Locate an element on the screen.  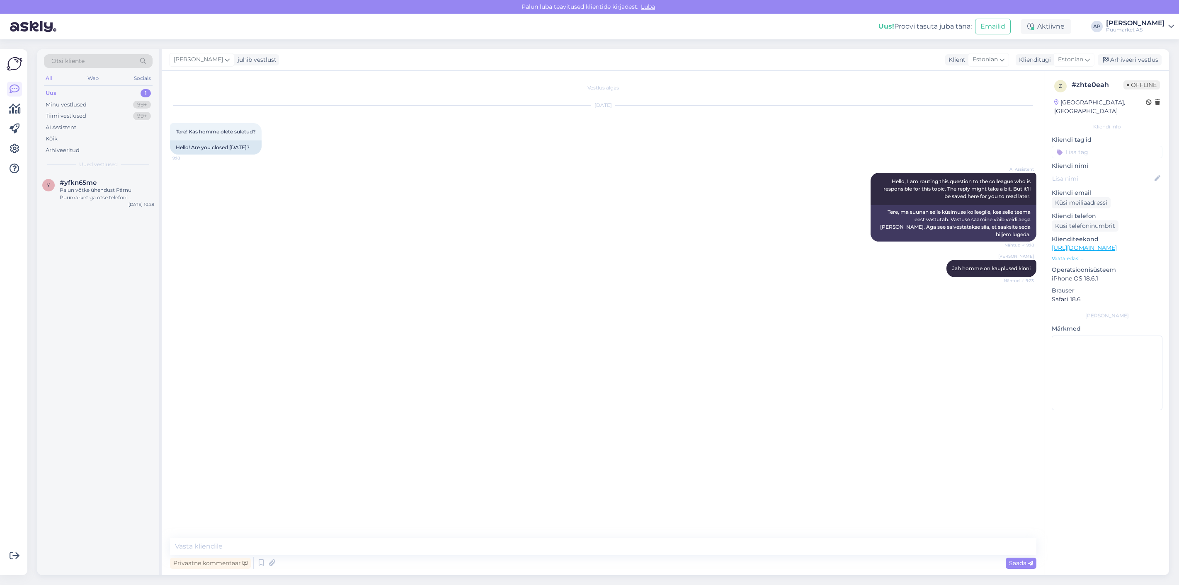
p: Operatsioonisüsteem is located at coordinates (1107, 270).